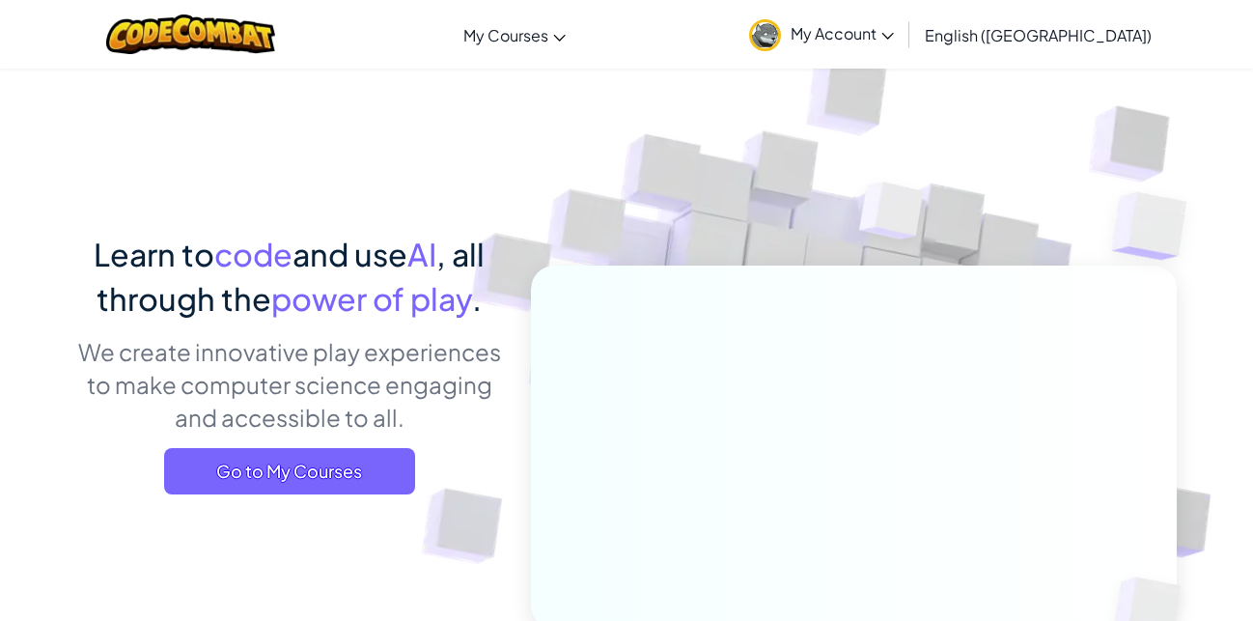 This screenshot has width=1253, height=621. Describe the element at coordinates (290, 471) in the screenshot. I see `span: Go to My Courses` at that location.